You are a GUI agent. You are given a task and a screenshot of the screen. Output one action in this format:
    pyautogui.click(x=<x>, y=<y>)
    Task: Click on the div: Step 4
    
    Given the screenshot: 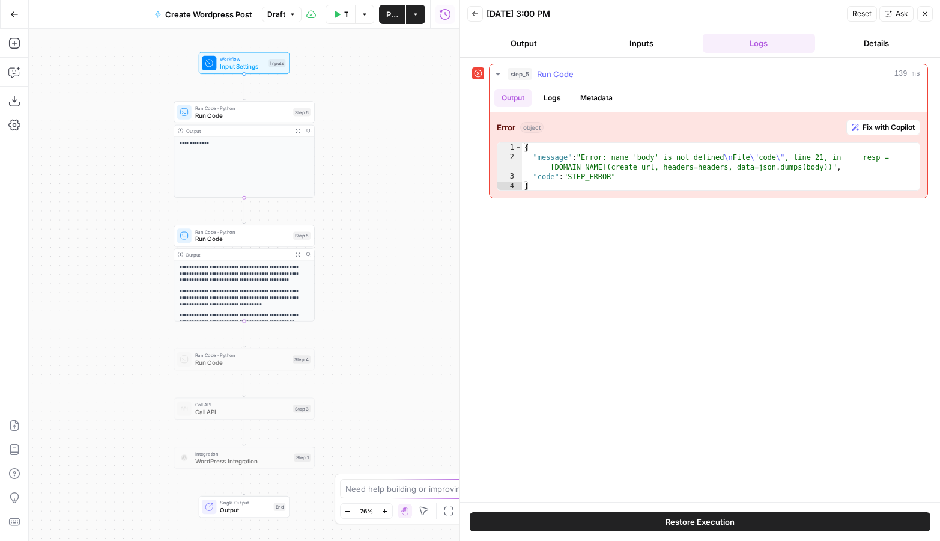 What is the action you would take?
    pyautogui.click(x=301, y=359)
    